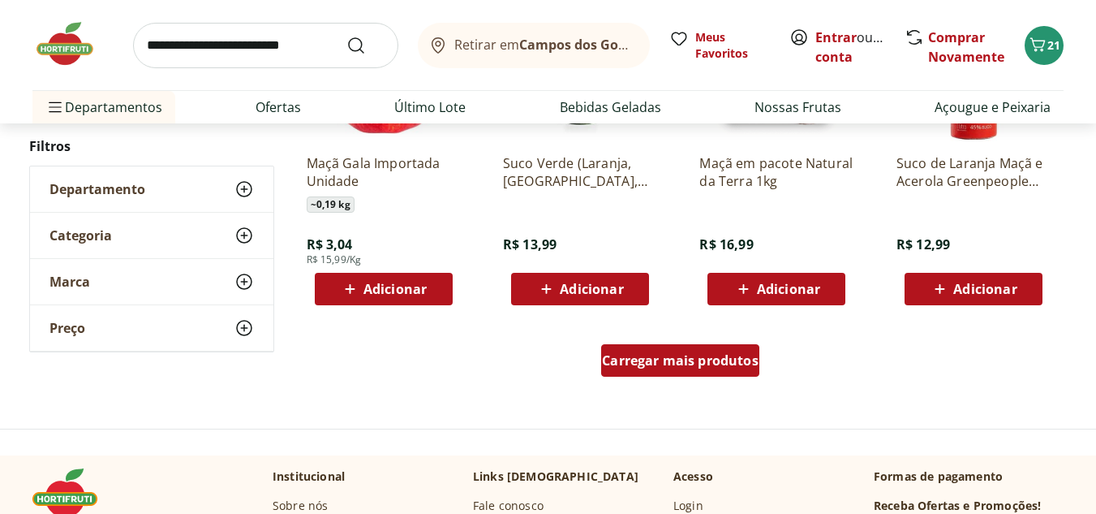  Describe the element at coordinates (693, 476) in the screenshot. I see `p: Acesso` at that location.